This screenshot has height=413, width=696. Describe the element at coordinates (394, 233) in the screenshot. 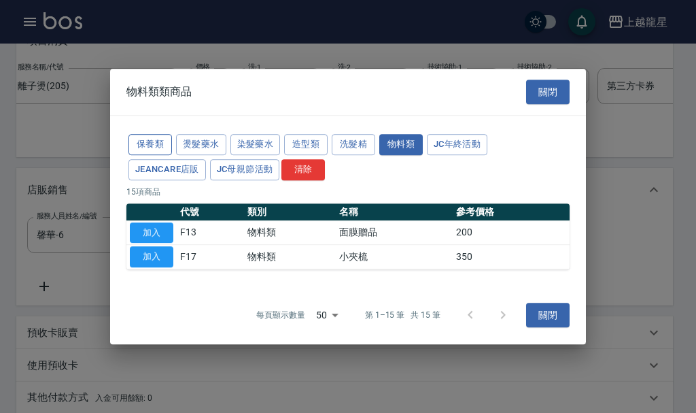

I see `td: 面膜贈品` at that location.